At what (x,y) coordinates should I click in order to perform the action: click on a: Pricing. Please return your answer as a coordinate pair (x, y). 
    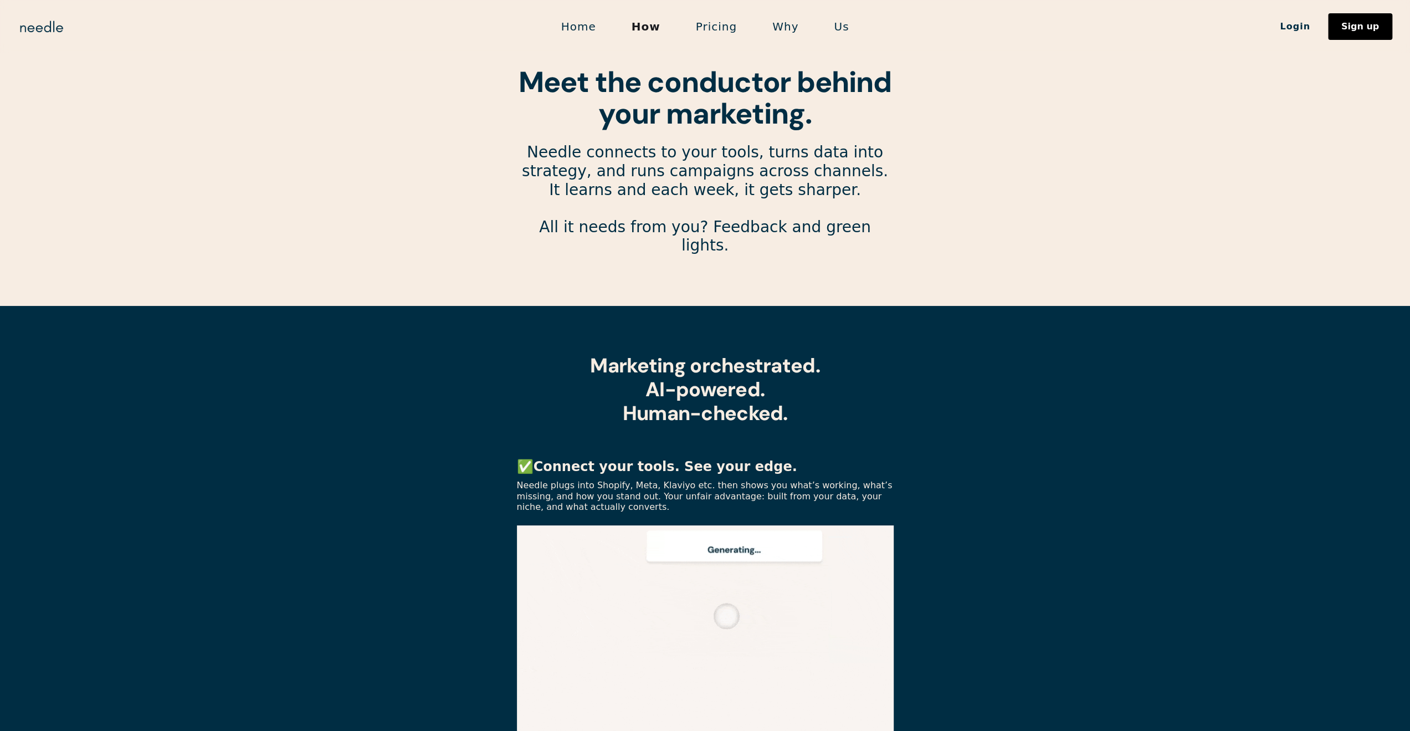
    Looking at the image, I should click on (716, 27).